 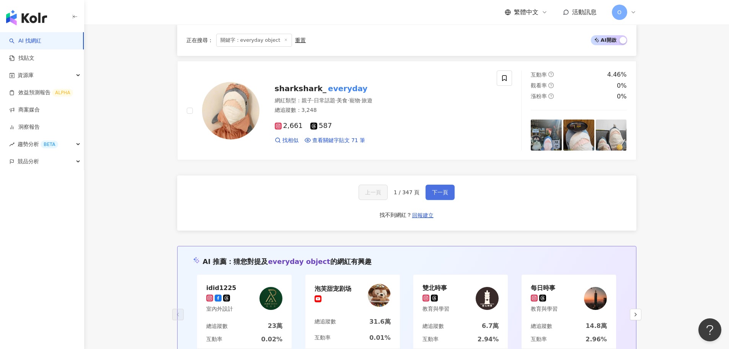 I want to click on span: O, so click(x=619, y=12).